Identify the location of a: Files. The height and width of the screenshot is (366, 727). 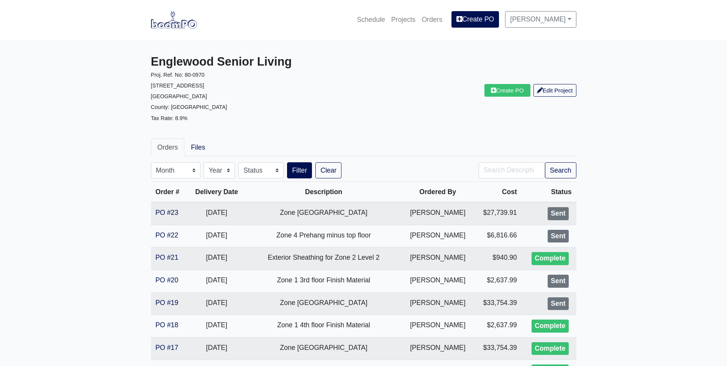
(198, 147).